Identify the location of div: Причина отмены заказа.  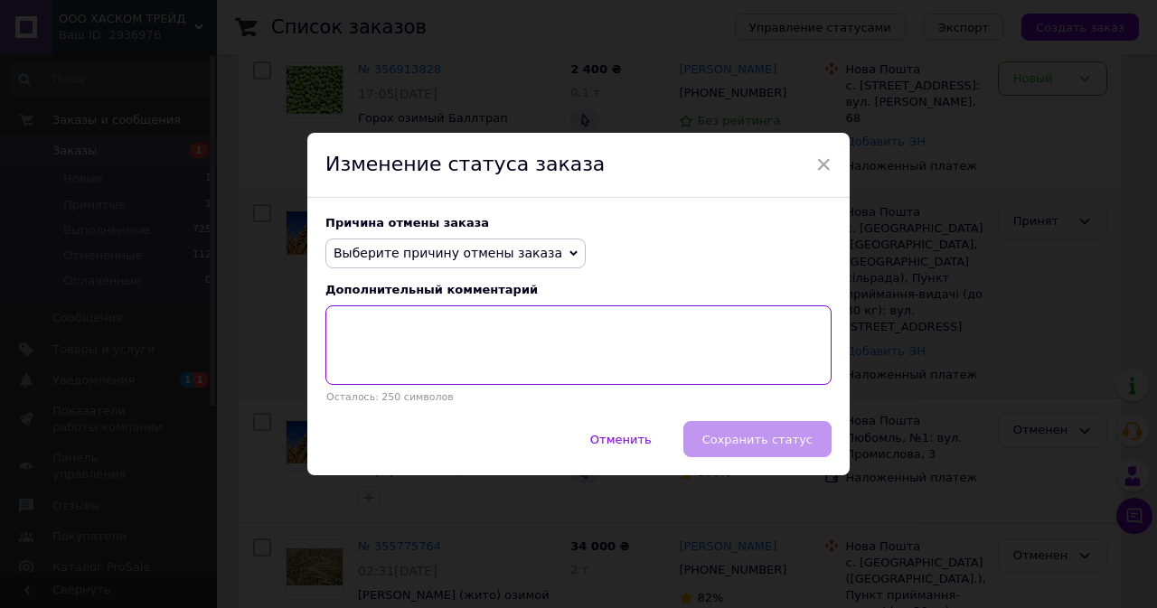
(578, 222).